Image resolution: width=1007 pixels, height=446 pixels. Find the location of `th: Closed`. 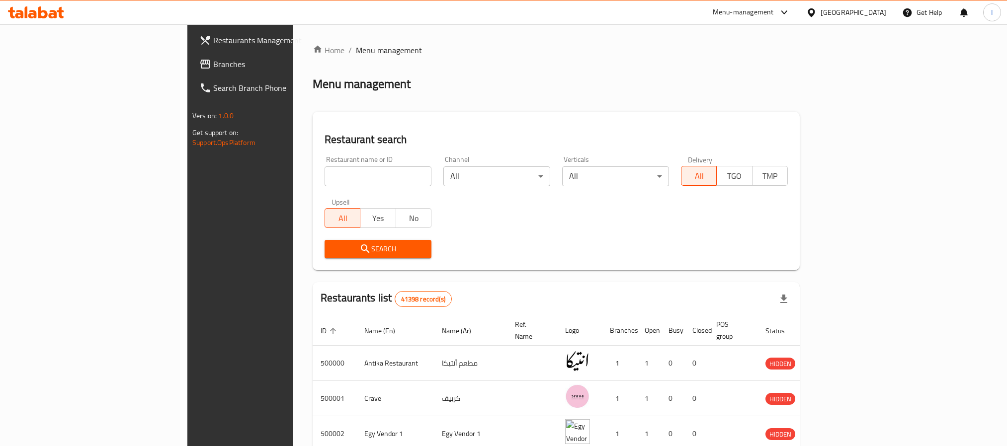

th: Closed is located at coordinates (696, 331).